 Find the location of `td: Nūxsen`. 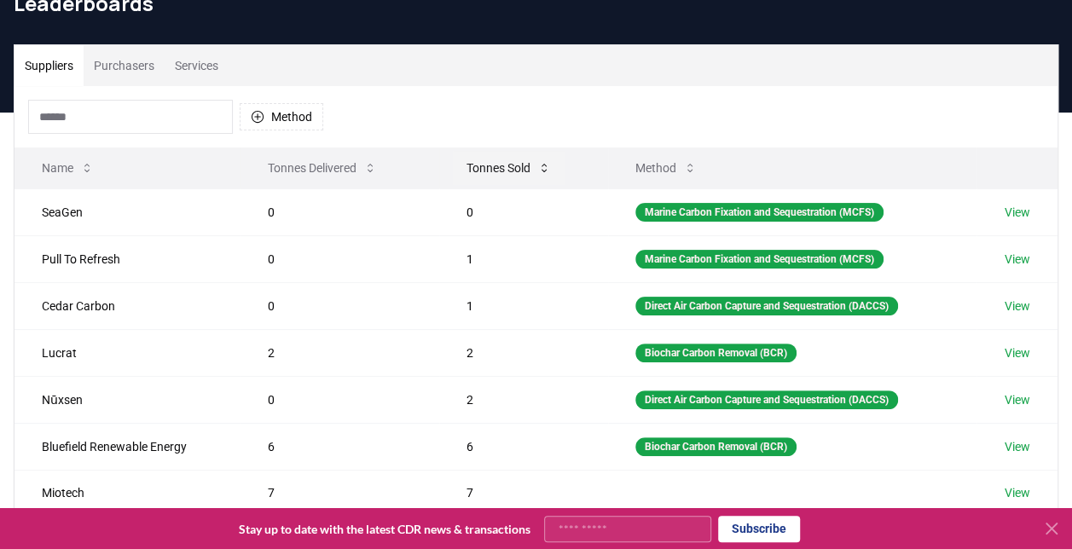

td: Nūxsen is located at coordinates (127, 399).